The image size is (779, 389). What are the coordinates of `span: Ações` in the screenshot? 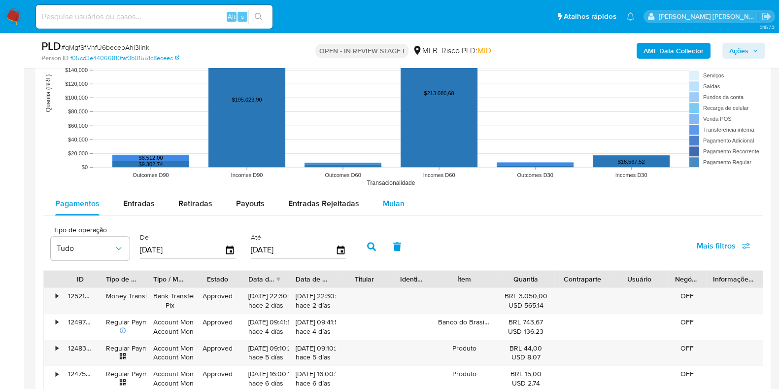 It's located at (739, 51).